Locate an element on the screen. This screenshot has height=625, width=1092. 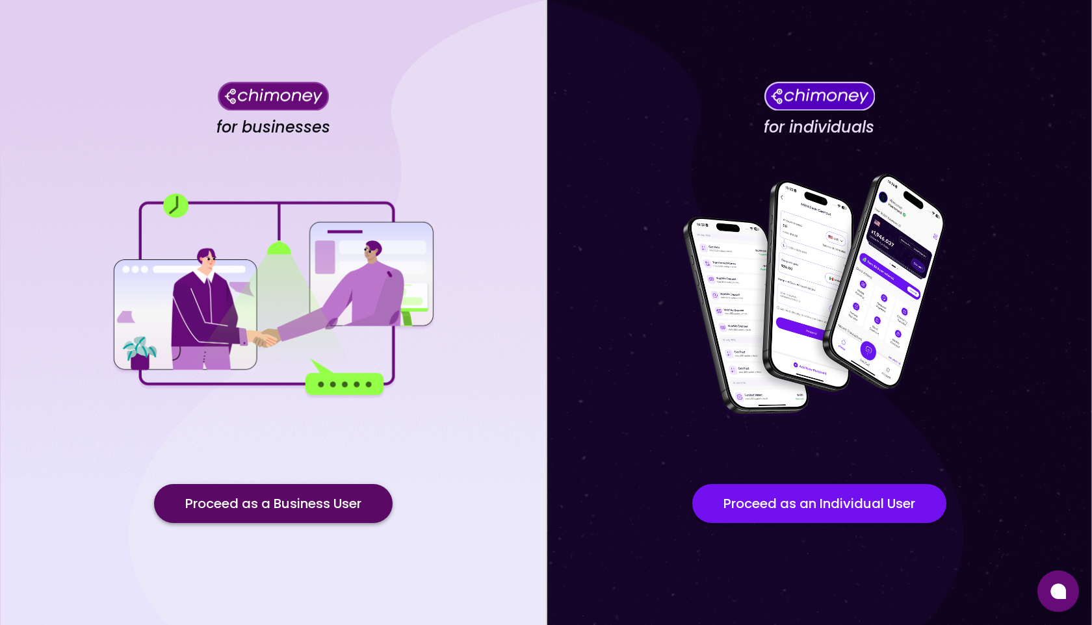
button: Proceed as a Business User is located at coordinates (273, 504).